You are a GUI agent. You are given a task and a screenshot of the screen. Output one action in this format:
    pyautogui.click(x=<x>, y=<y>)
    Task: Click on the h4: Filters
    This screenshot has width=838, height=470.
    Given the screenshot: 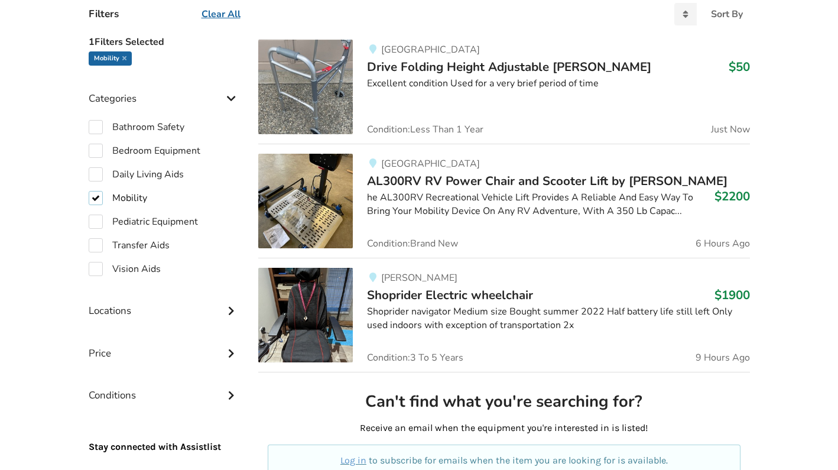 What is the action you would take?
    pyautogui.click(x=103, y=14)
    